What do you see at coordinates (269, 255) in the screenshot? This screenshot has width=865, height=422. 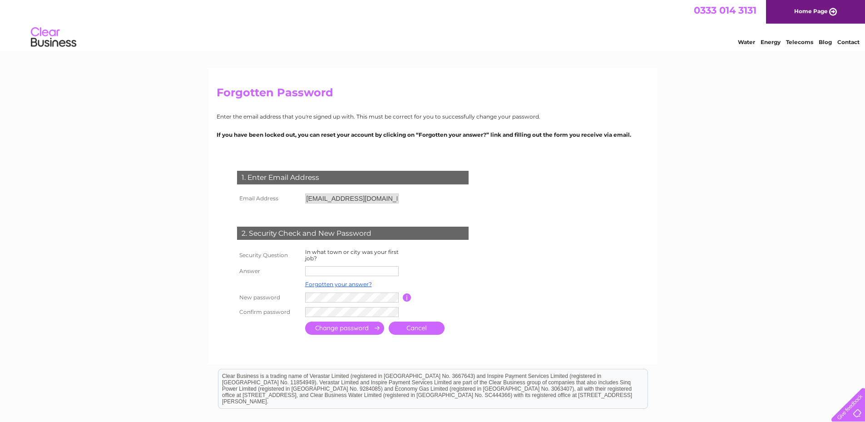 I see `th: Security Question` at bounding box center [269, 255].